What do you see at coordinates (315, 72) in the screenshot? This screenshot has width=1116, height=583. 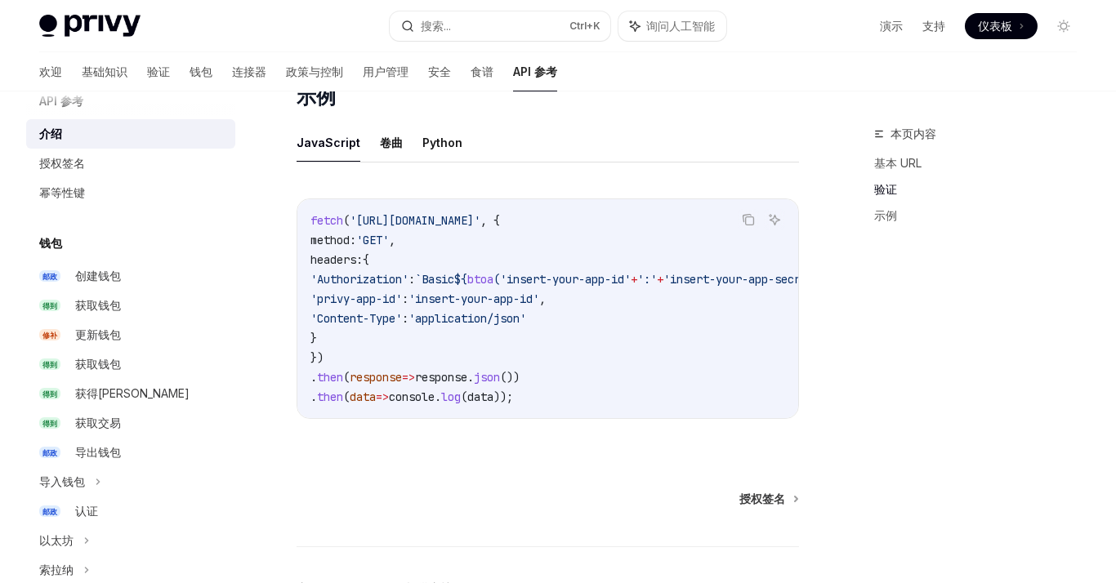 I see `a: 政策与控制` at bounding box center [315, 72].